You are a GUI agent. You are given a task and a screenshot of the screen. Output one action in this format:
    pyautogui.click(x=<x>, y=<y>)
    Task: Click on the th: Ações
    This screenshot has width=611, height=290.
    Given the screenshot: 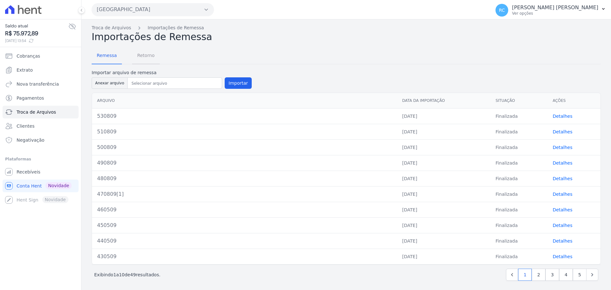 What is the action you would take?
    pyautogui.click(x=574, y=101)
    